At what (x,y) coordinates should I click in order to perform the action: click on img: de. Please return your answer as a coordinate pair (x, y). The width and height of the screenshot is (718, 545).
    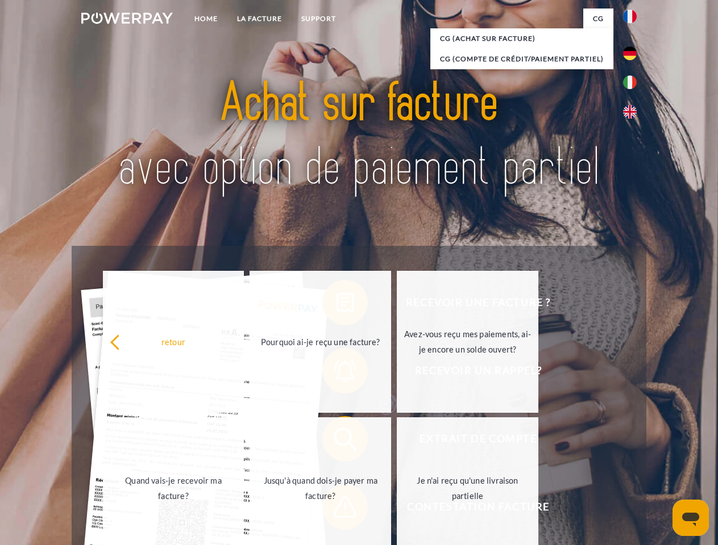
    Looking at the image, I should click on (629, 53).